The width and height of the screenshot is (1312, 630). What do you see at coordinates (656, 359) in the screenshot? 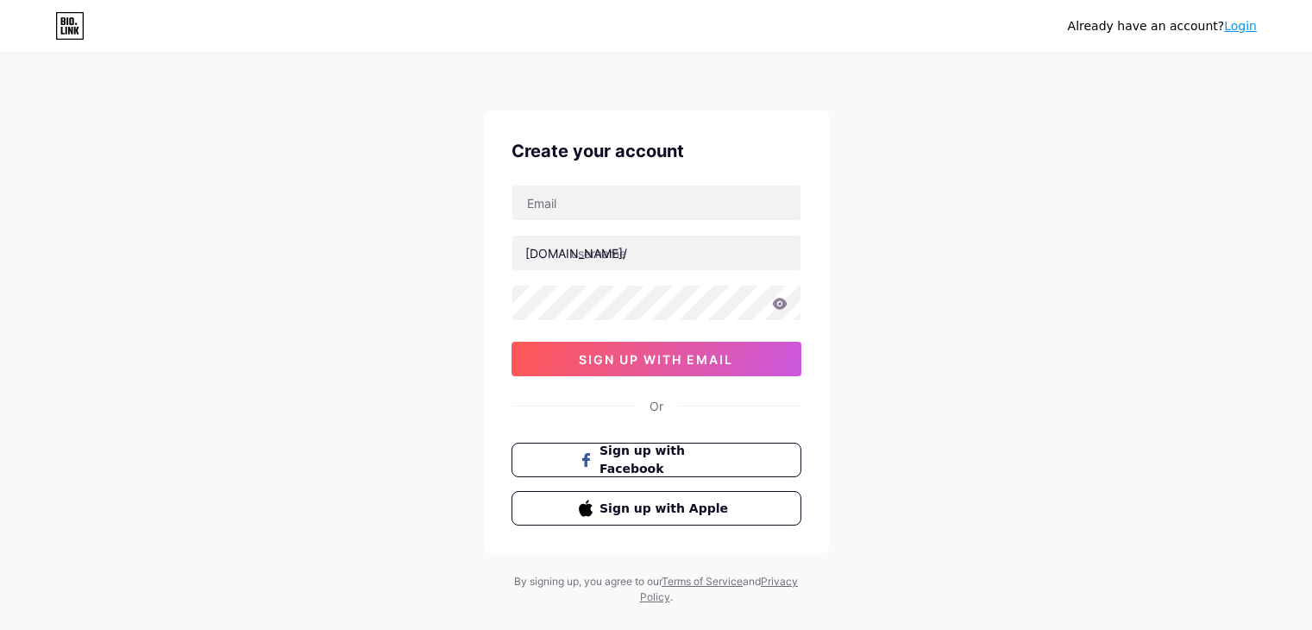
I see `span: sign up with email` at bounding box center [656, 359].